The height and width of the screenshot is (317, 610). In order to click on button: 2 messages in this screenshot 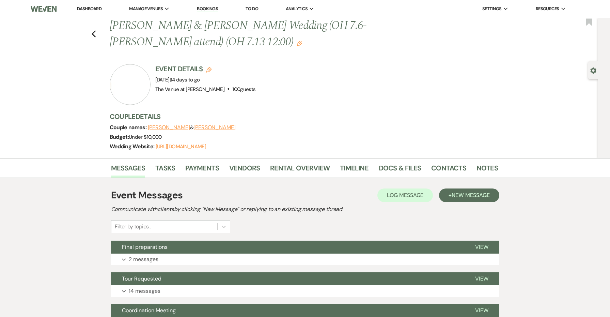, I will do `click(305, 259)`.